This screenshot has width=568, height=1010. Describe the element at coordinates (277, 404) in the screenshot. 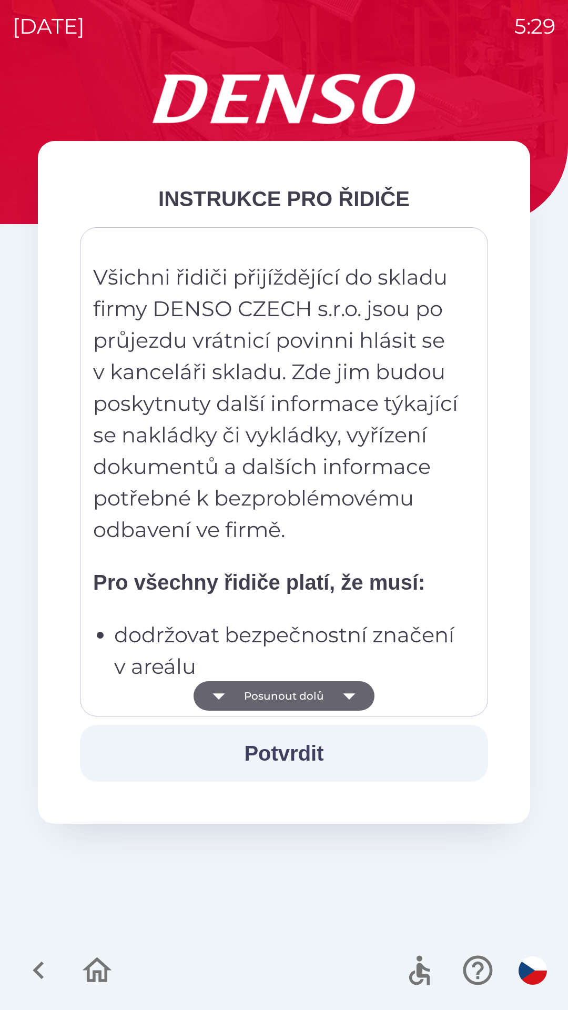

I see `p: Všichni řidiči přijíždějící do skladu firmy DENSO CZECH s.r.o. jsou po průjezdu vrátnicí povinni ...` at that location.